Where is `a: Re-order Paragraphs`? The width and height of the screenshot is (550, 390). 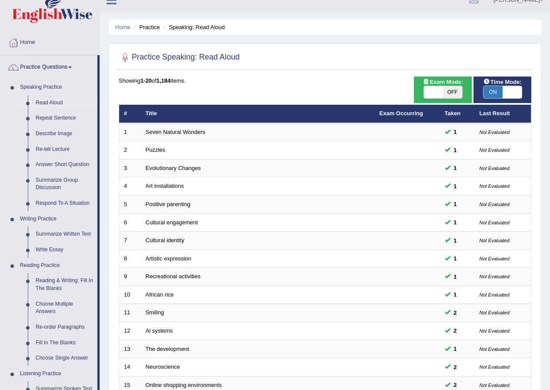
a: Re-order Paragraphs is located at coordinates (64, 327).